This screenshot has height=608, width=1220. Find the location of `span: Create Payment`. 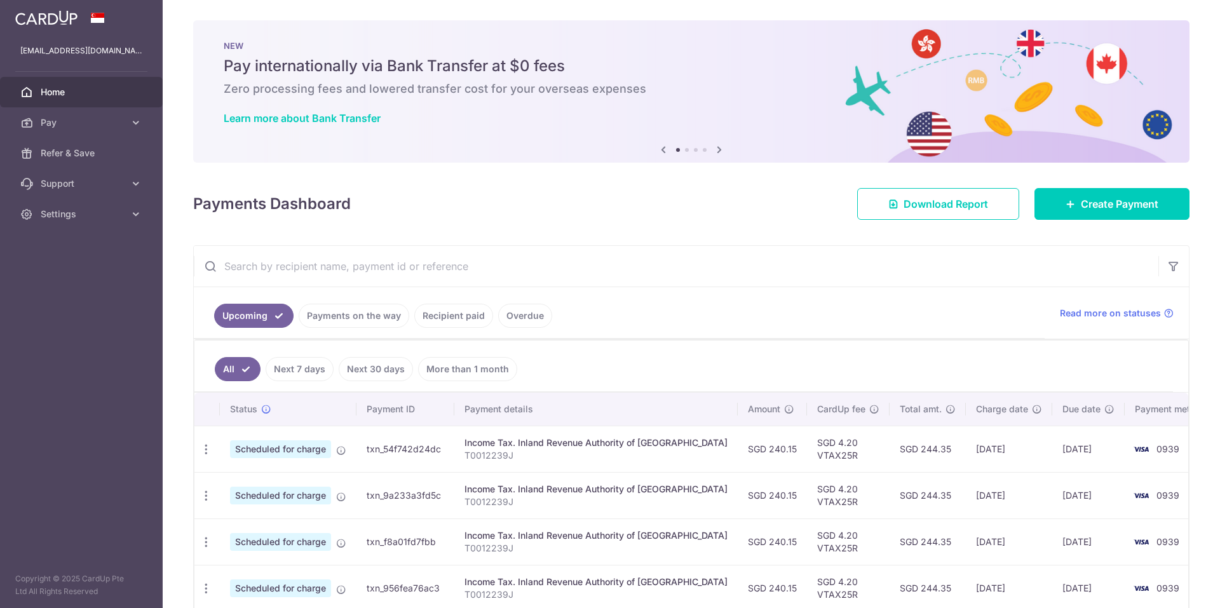

span: Create Payment is located at coordinates (1120, 204).